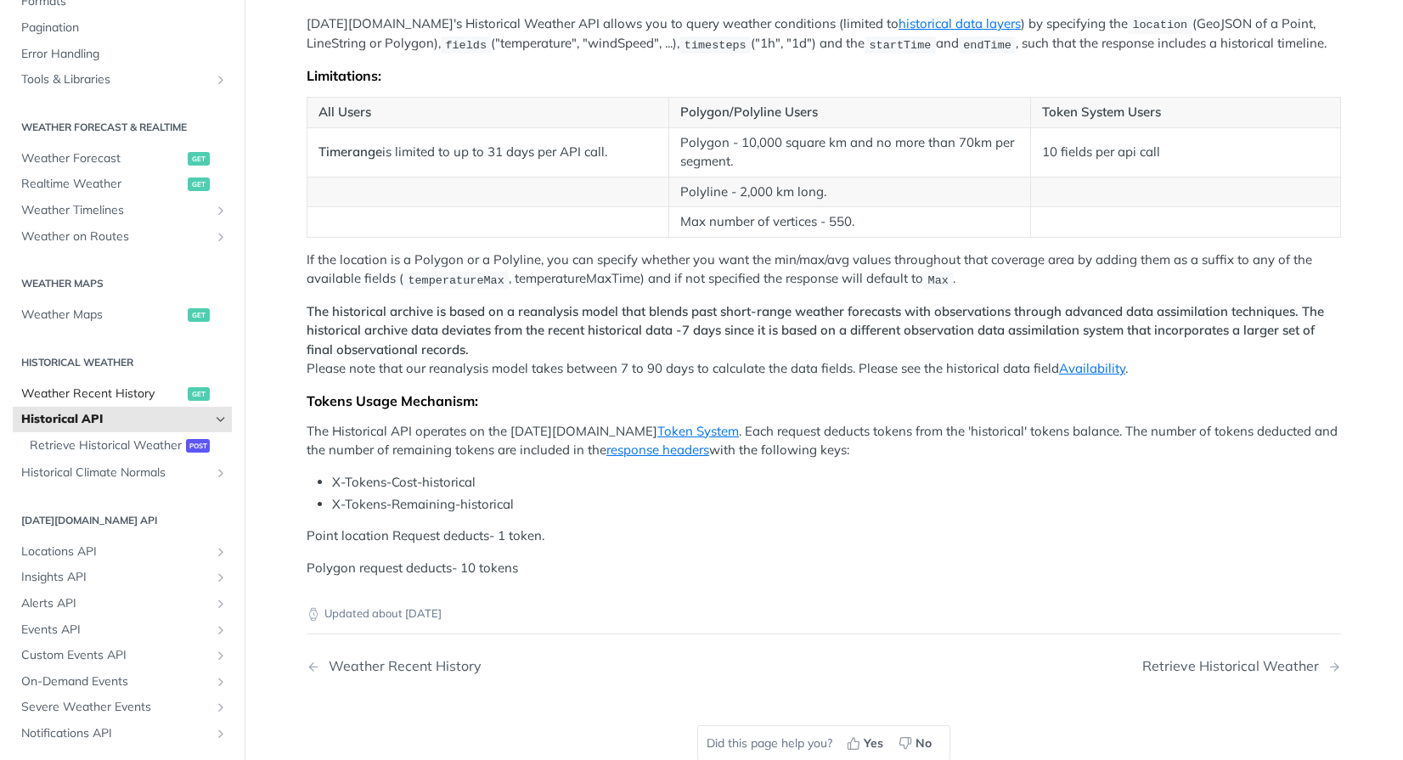 This screenshot has height=760, width=1403. Describe the element at coordinates (122, 363) in the screenshot. I see `h2: Historical Weather` at that location.